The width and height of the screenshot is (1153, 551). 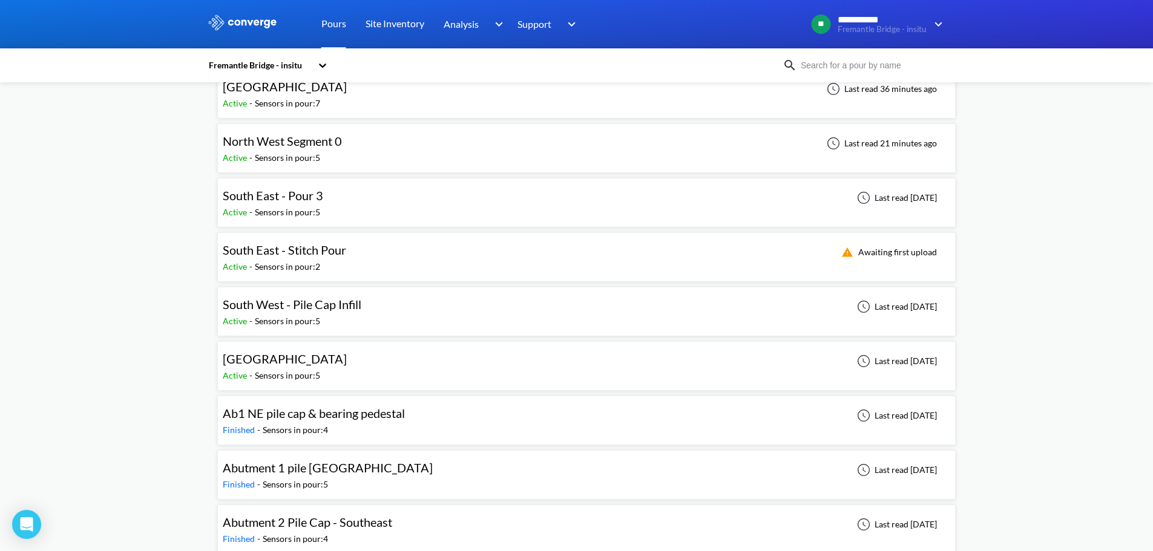 What do you see at coordinates (287, 267) in the screenshot?
I see `div: Sensors in pour: 2` at bounding box center [287, 267].